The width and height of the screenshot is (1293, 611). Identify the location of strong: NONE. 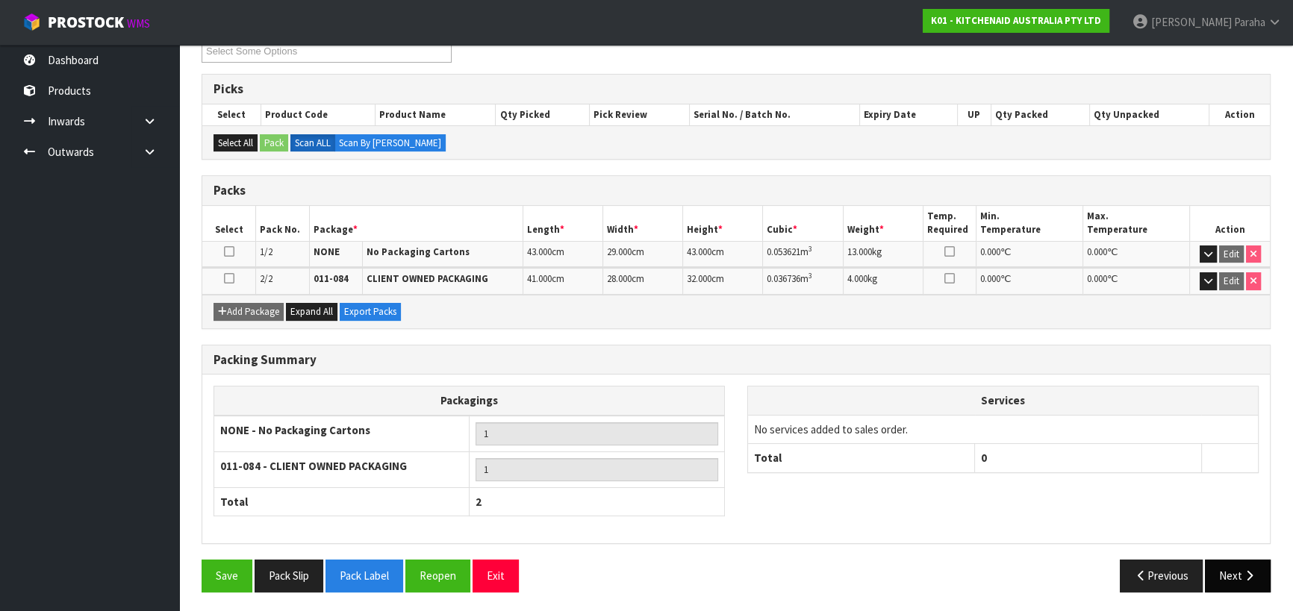
(326, 252).